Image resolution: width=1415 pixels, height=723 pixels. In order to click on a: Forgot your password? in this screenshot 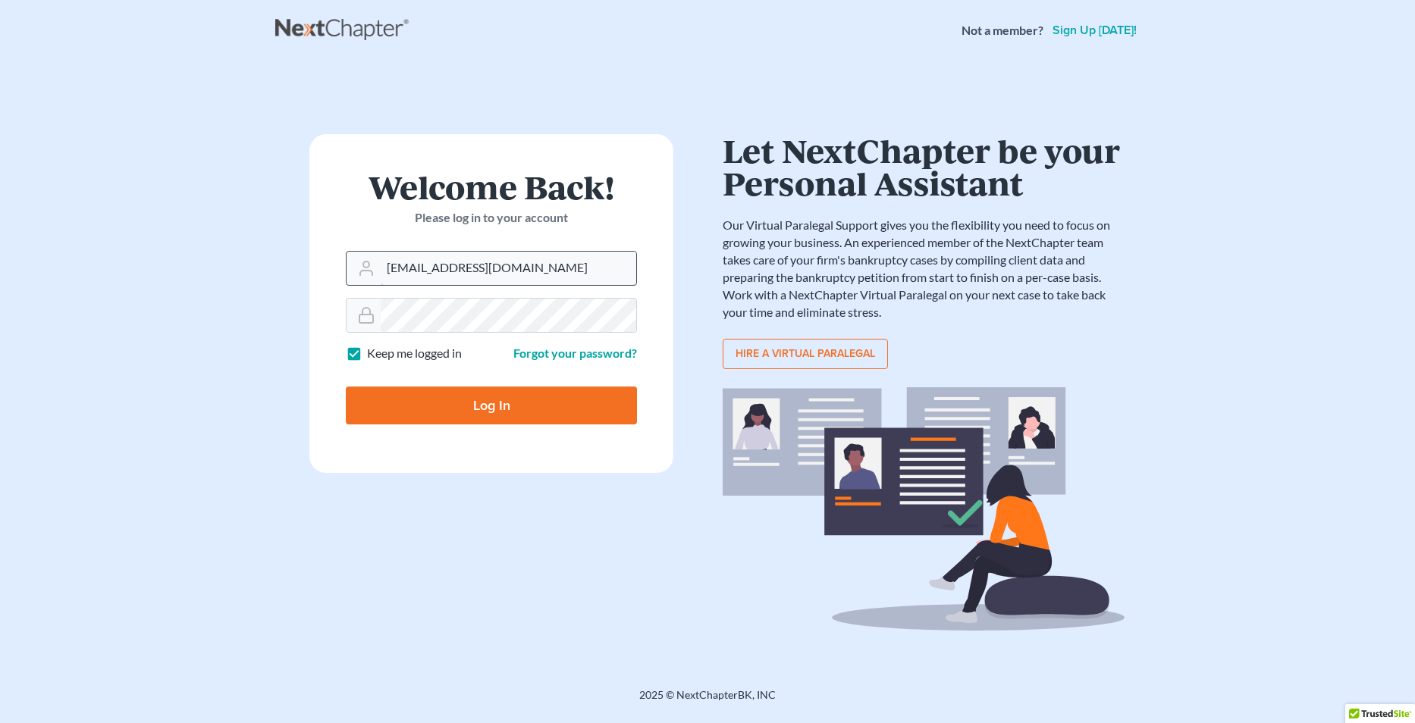, I will do `click(575, 353)`.